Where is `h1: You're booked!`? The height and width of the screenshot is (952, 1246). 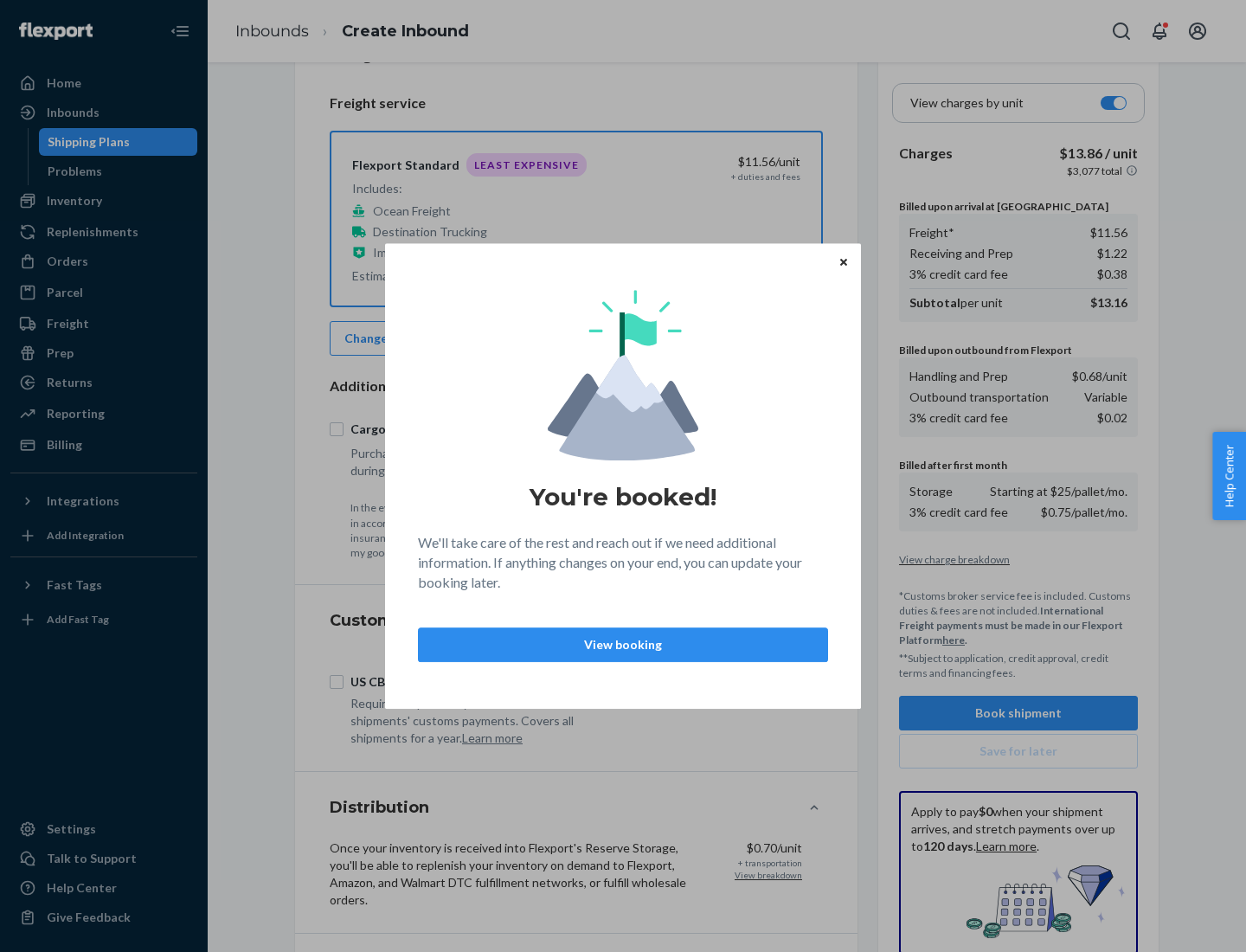 h1: You're booked! is located at coordinates (623, 497).